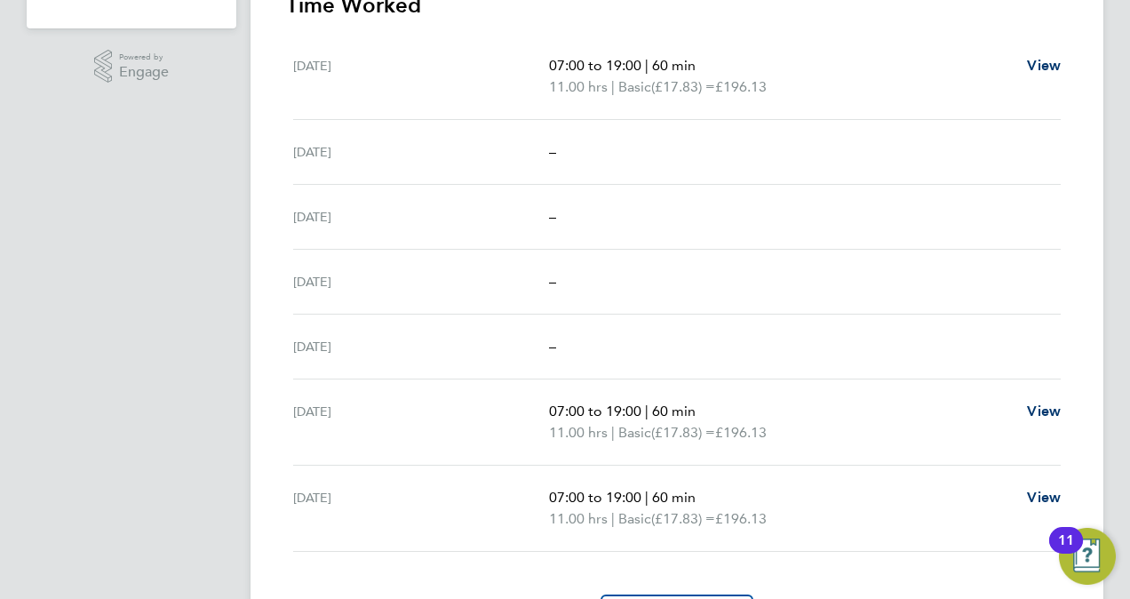 This screenshot has height=599, width=1130. Describe the element at coordinates (1066, 552) in the screenshot. I see `div: 11` at that location.